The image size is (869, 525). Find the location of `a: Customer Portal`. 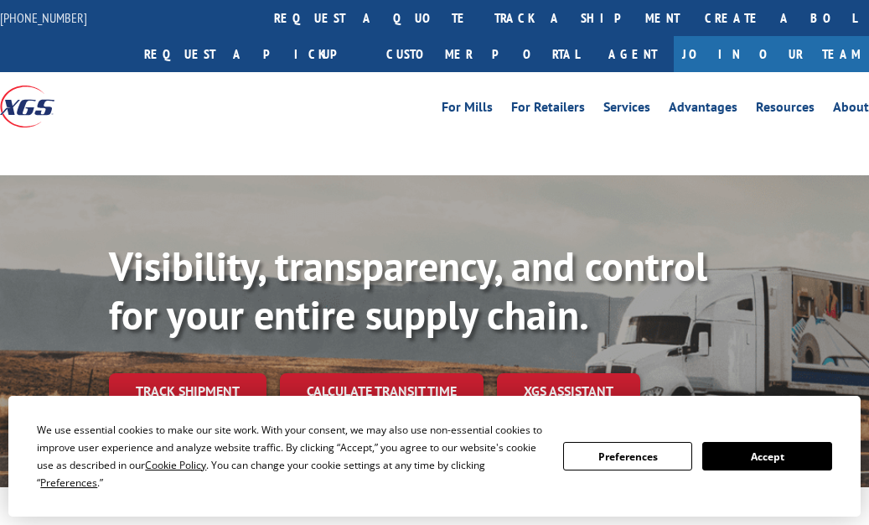

a: Customer Portal is located at coordinates (483, 54).